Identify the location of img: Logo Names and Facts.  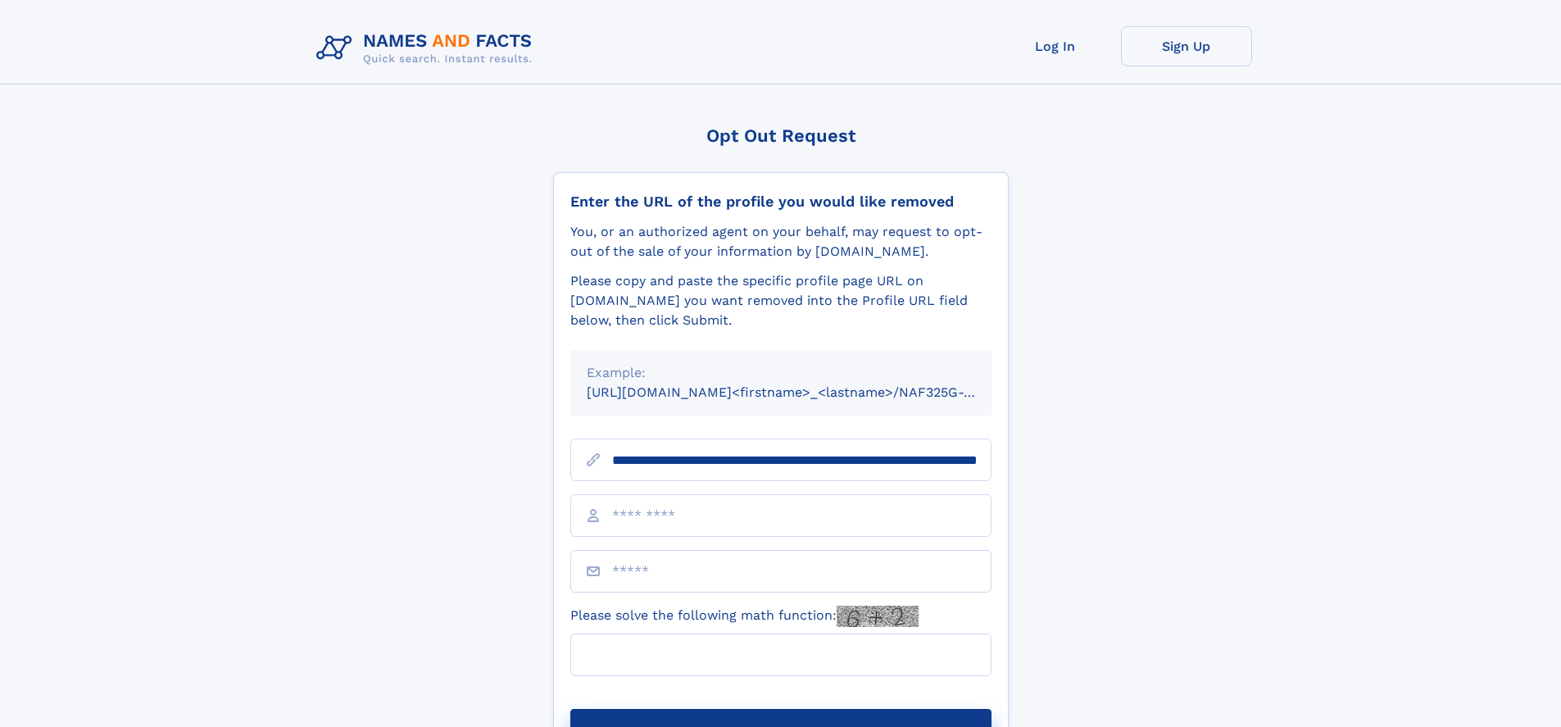
(428, 48).